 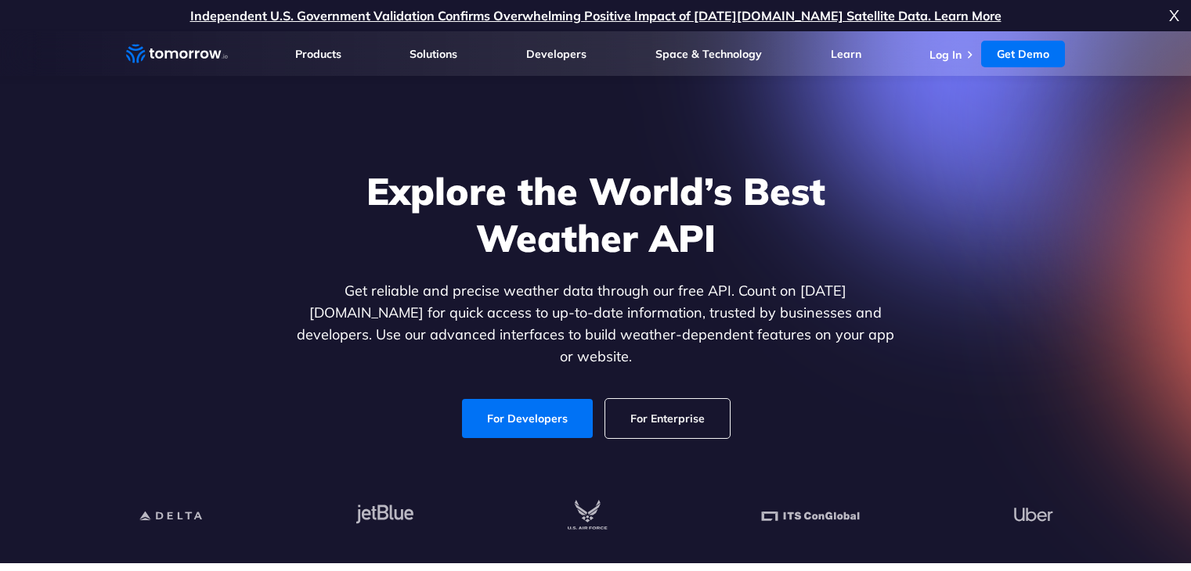 What do you see at coordinates (1022, 54) in the screenshot?
I see `a: Get Demo` at bounding box center [1022, 54].